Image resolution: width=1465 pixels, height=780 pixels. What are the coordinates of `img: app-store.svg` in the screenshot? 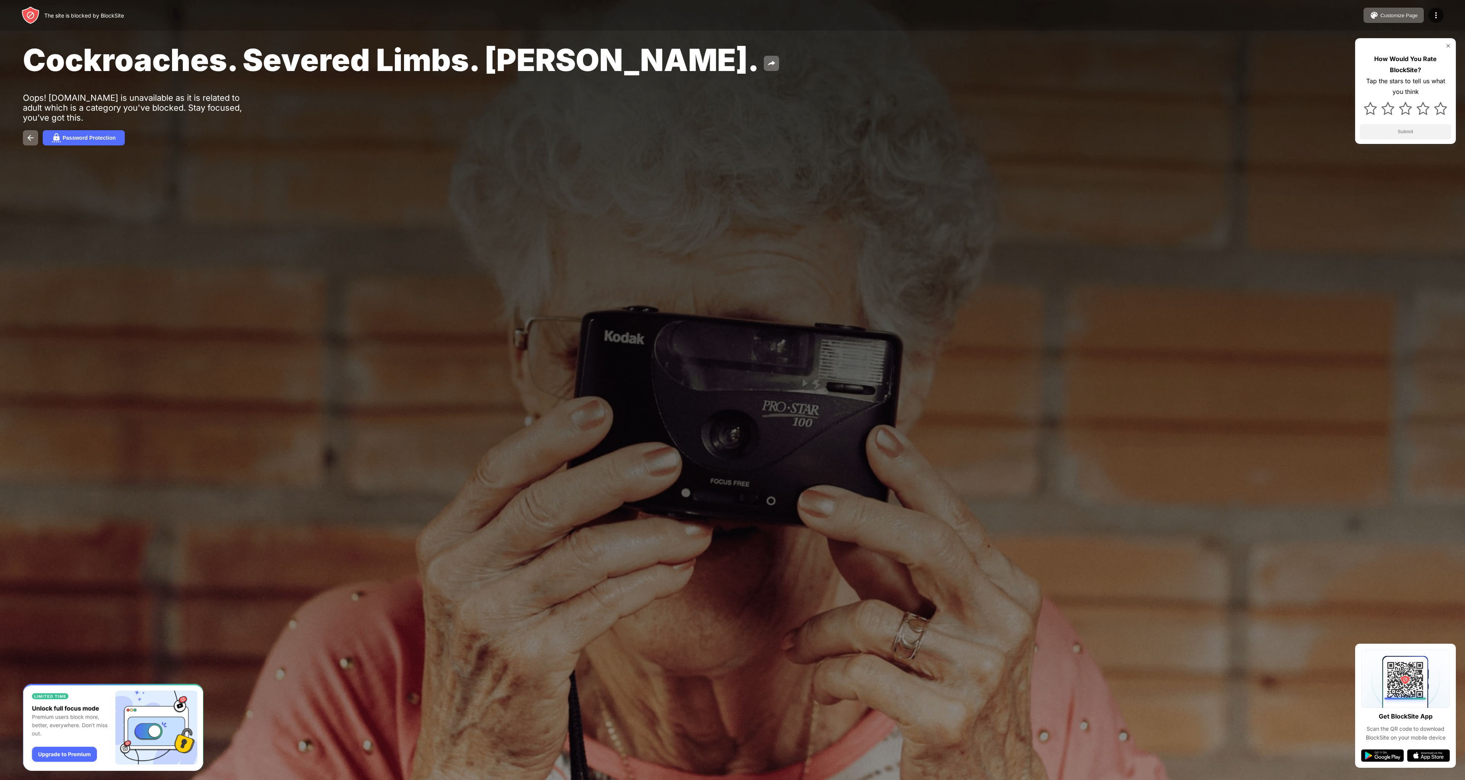 It's located at (1429, 755).